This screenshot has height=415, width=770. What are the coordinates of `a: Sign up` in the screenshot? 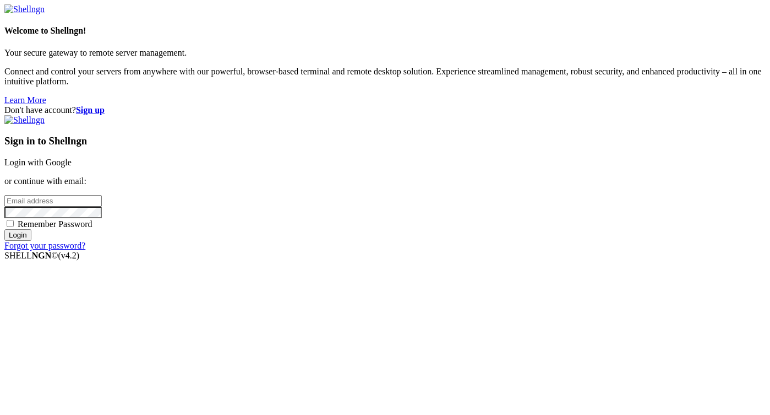 It's located at (90, 110).